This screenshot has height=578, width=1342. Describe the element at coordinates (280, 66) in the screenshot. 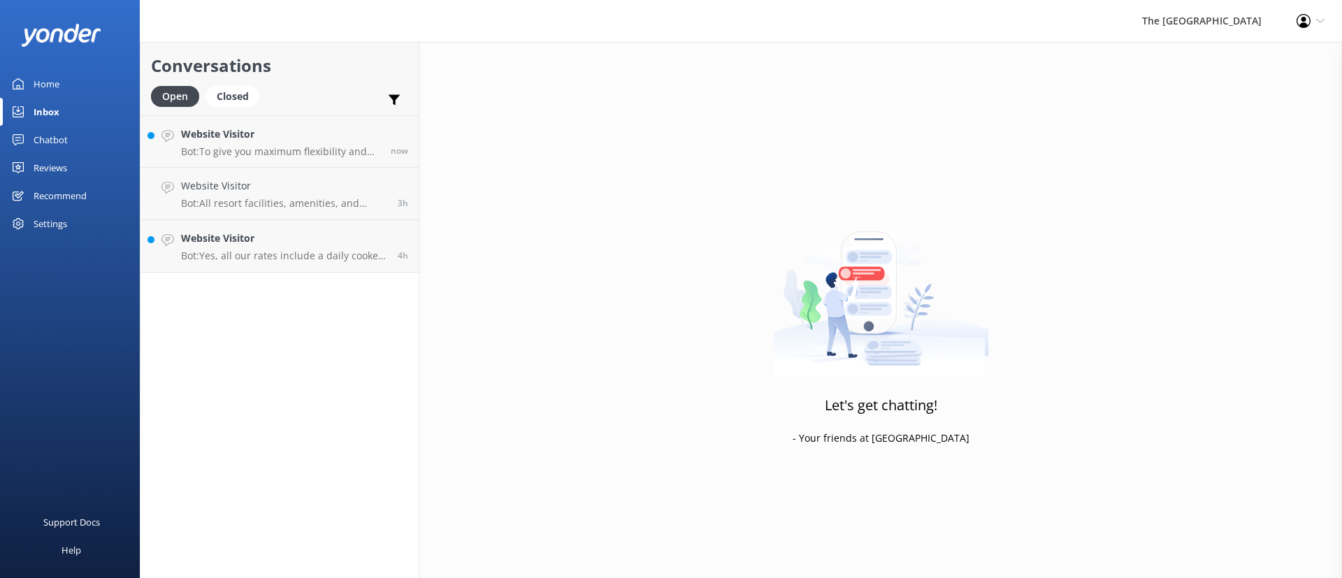

I see `h2: Conversations` at that location.